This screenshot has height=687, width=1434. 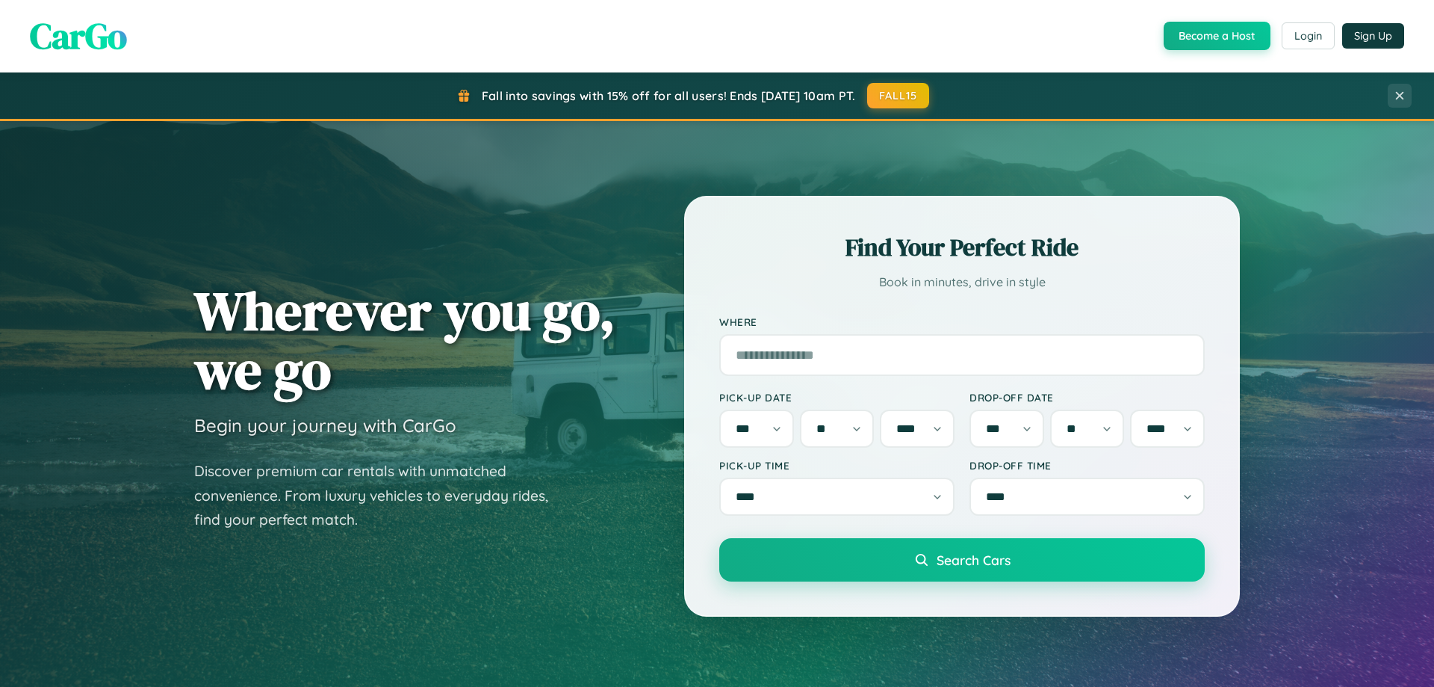 I want to click on label: Pick-up Time, so click(x=837, y=465).